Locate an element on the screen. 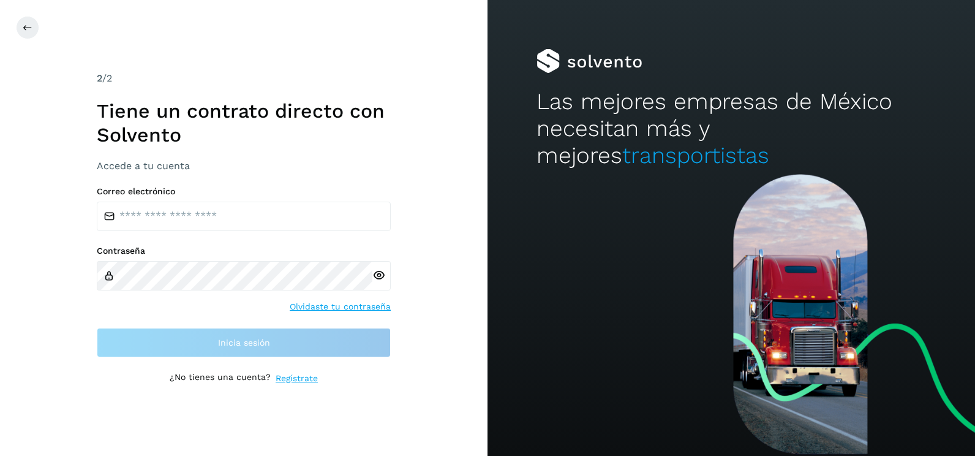 Image resolution: width=975 pixels, height=456 pixels. h2: Las mejores empresas de México necesitan más y mejores is located at coordinates (731, 129).